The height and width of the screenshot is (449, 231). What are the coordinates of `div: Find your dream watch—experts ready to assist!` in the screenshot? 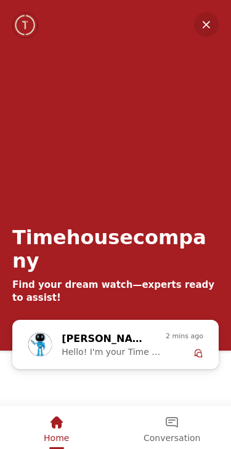 It's located at (115, 291).